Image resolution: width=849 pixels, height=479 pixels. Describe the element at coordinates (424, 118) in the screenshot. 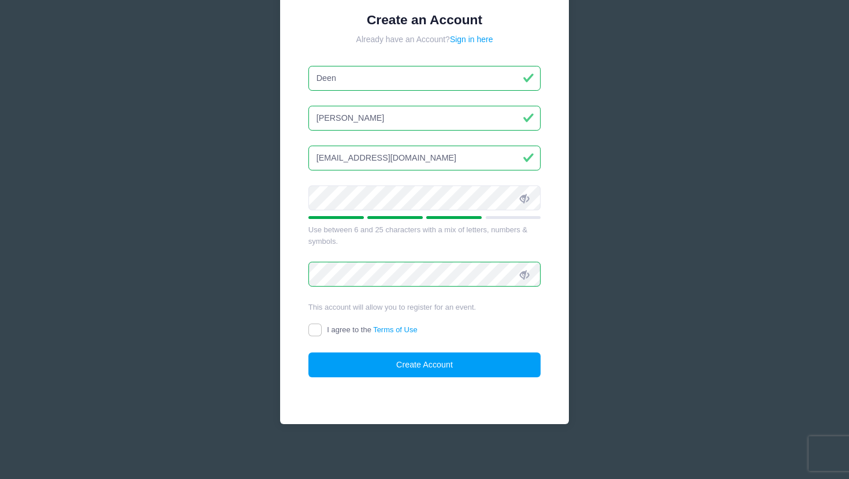

I see `input: Last Name` at that location.